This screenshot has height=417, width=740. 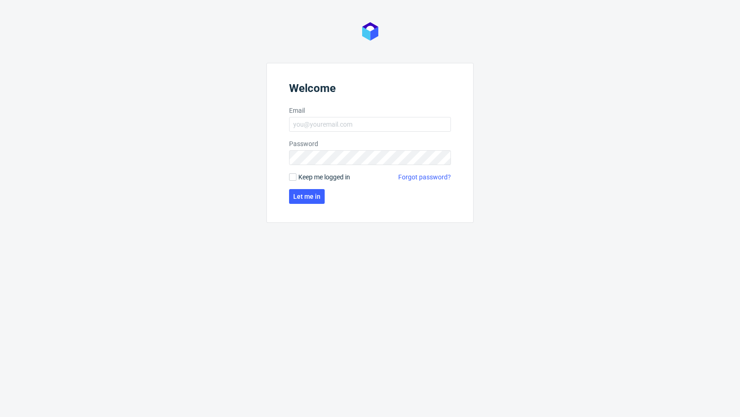 I want to click on span: Let me in, so click(x=307, y=197).